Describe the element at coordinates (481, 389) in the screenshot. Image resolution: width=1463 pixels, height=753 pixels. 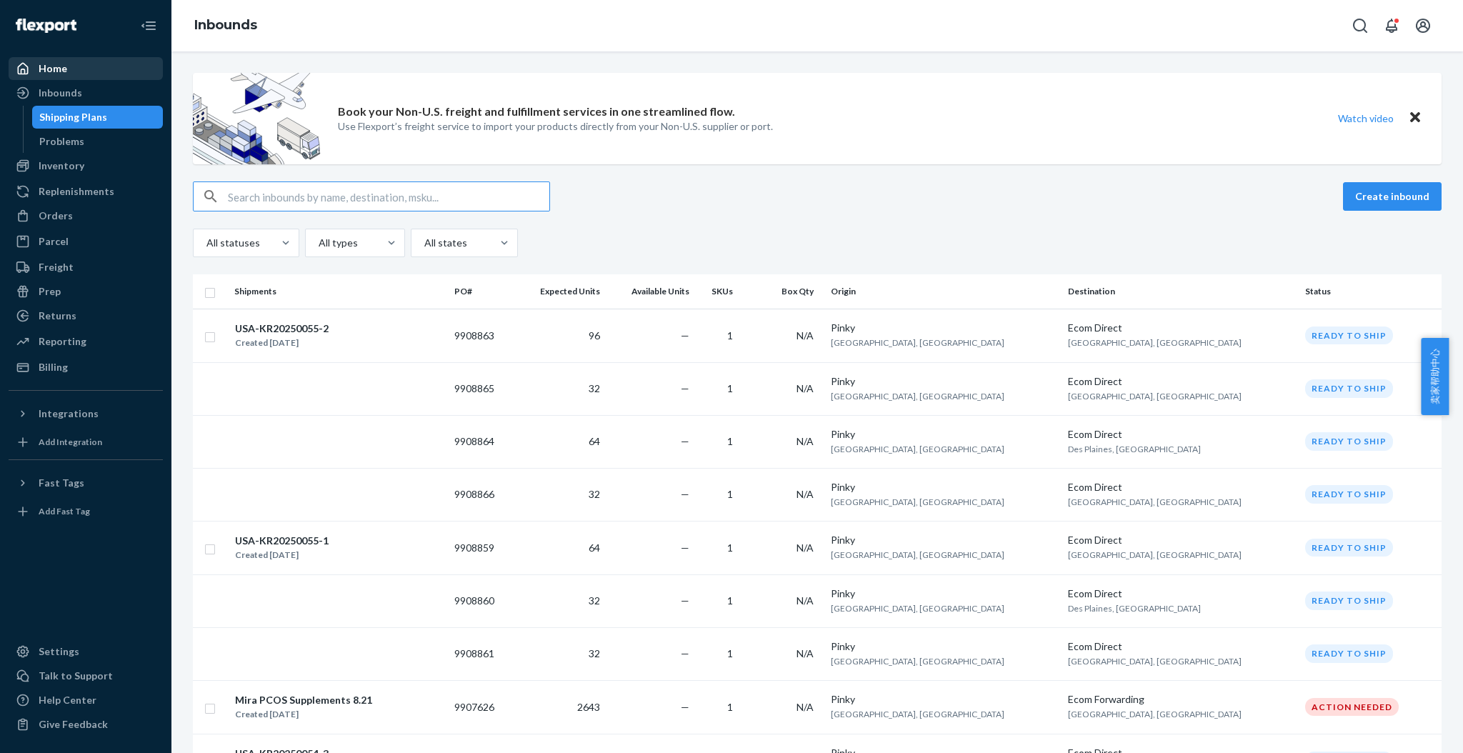
I see `td: 9908865` at that location.